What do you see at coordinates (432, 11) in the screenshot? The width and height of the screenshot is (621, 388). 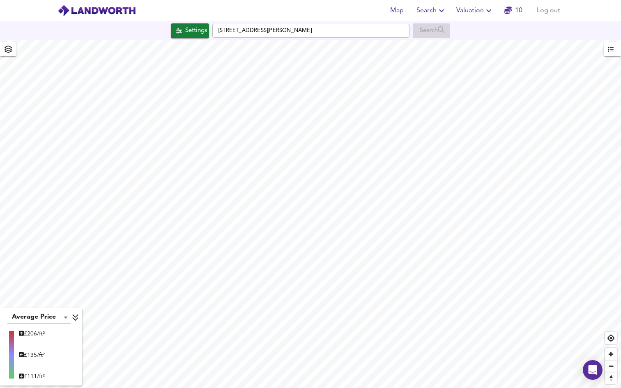 I see `span: Search` at bounding box center [432, 11].